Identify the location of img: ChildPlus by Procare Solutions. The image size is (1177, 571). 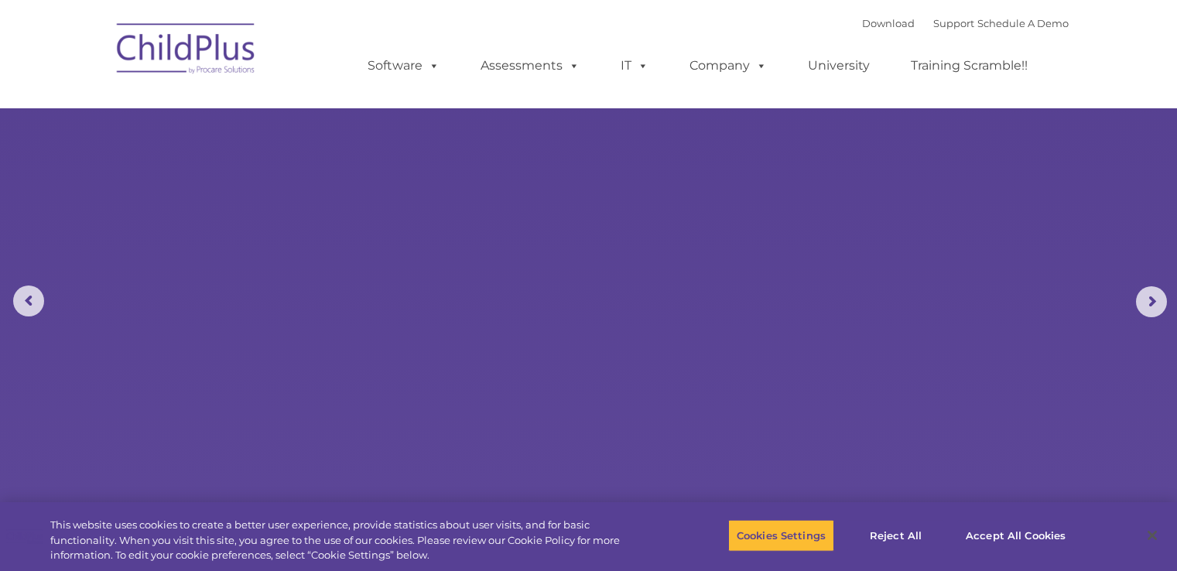
(187, 51).